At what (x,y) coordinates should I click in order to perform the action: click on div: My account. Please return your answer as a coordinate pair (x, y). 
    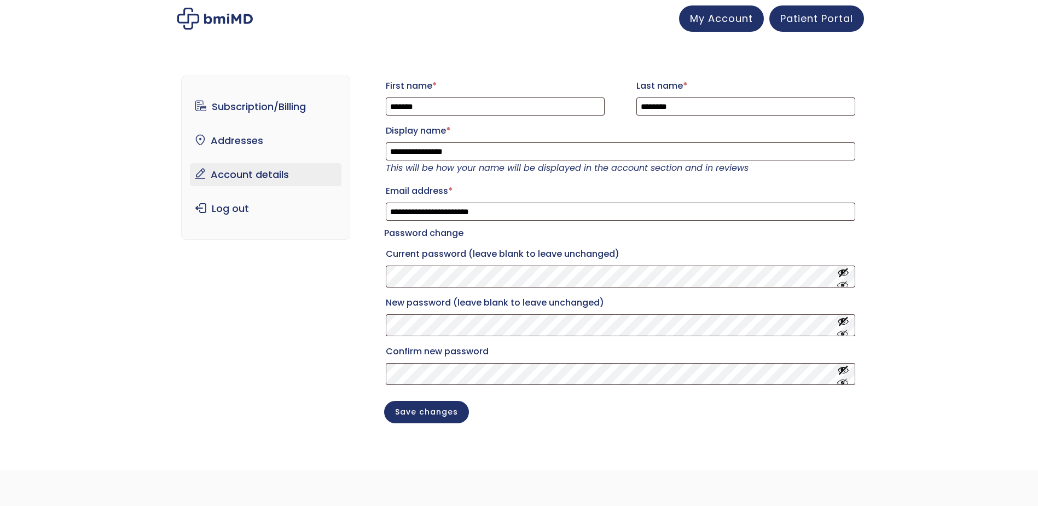
    Looking at the image, I should click on (215, 19).